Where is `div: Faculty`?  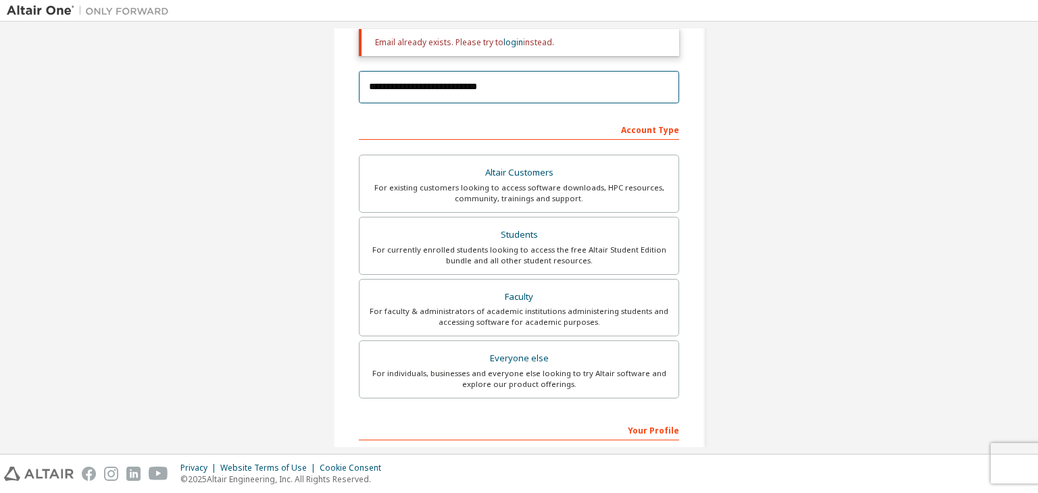 div: Faculty is located at coordinates (519, 297).